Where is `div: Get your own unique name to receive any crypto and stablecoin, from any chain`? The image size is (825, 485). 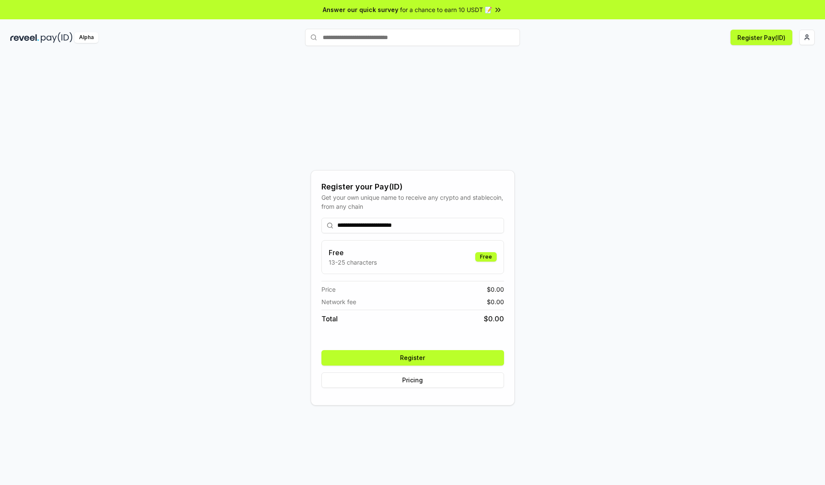
div: Get your own unique name to receive any crypto and stablecoin, from any chain is located at coordinates (413, 202).